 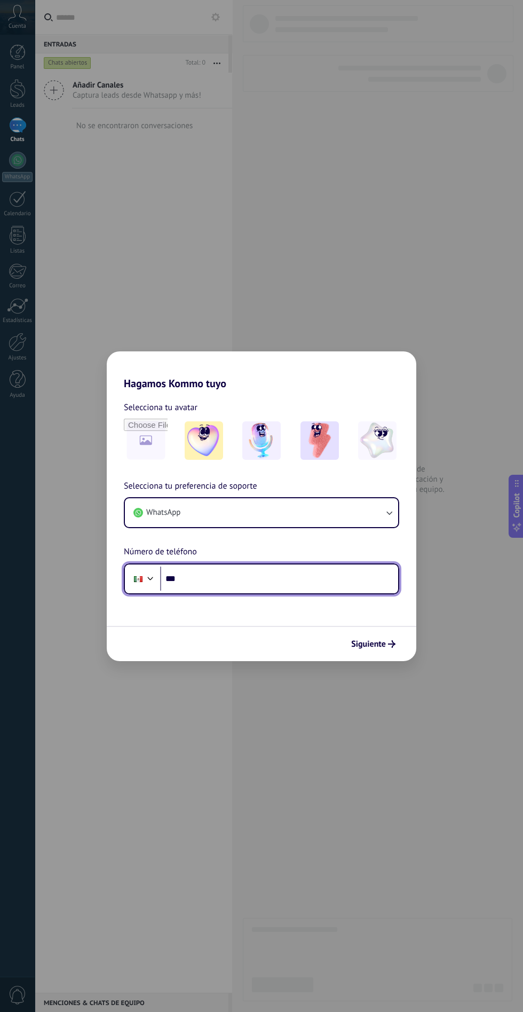 What do you see at coordinates (262, 371) in the screenshot?
I see `h2: Hagamos Kommo tuyo` at bounding box center [262, 371].